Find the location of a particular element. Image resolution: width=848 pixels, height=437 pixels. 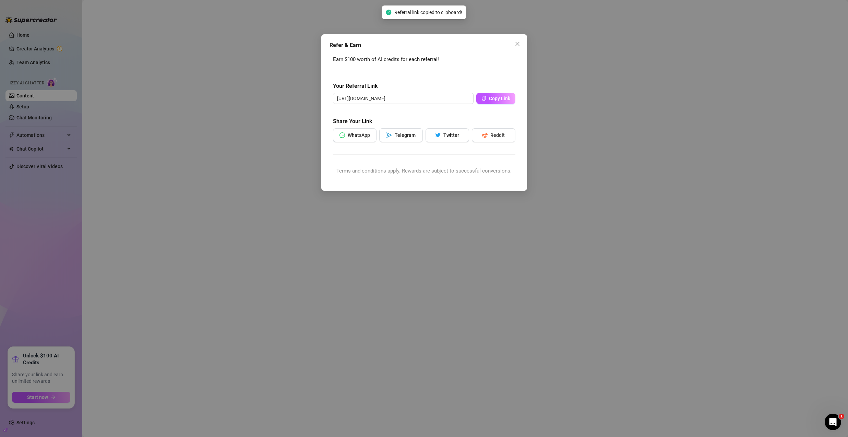

button: messageWhatsApp is located at coordinates (355, 135).